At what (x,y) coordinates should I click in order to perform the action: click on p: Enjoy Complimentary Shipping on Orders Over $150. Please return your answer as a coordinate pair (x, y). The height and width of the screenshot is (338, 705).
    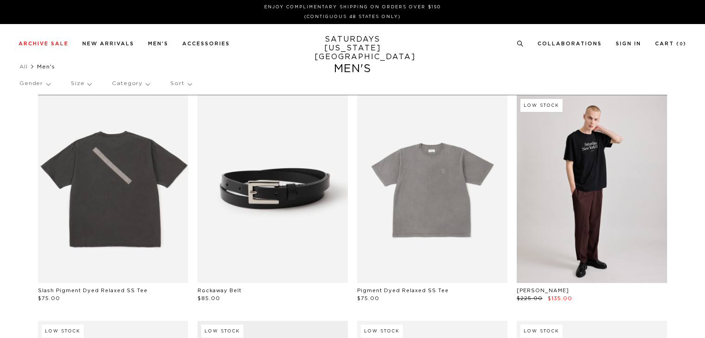
    Looking at the image, I should click on (353, 7).